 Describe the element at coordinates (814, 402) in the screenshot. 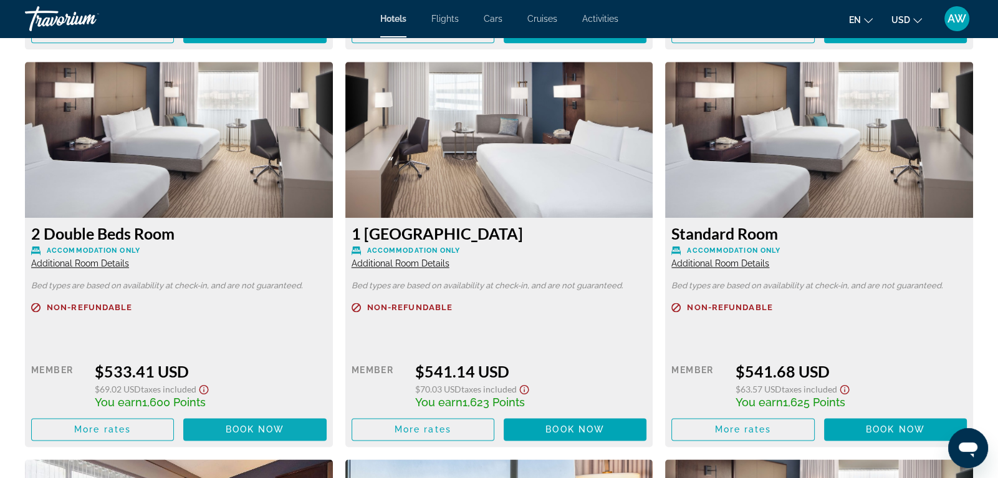

I see `span: 1,625 Points` at that location.